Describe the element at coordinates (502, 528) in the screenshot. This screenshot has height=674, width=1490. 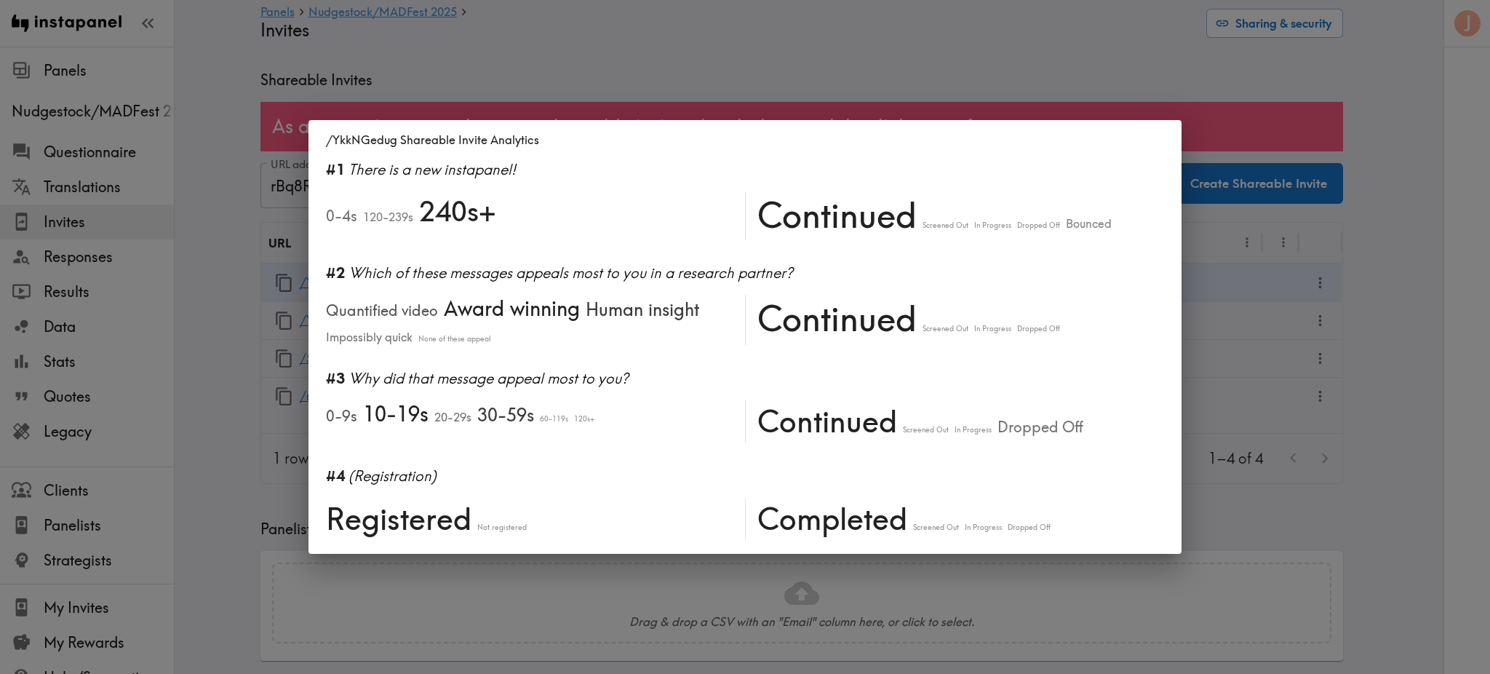
I see `span: Not registered` at that location.